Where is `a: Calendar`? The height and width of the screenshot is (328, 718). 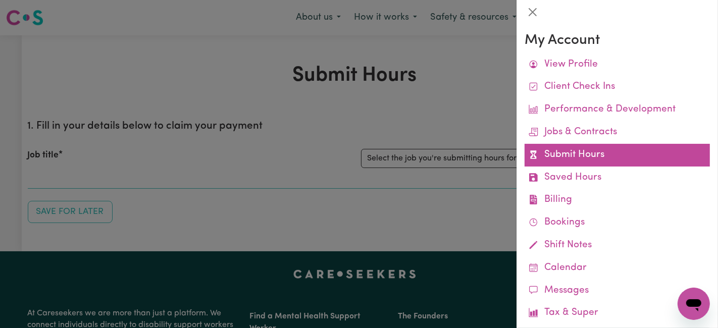 a: Calendar is located at coordinates (617, 268).